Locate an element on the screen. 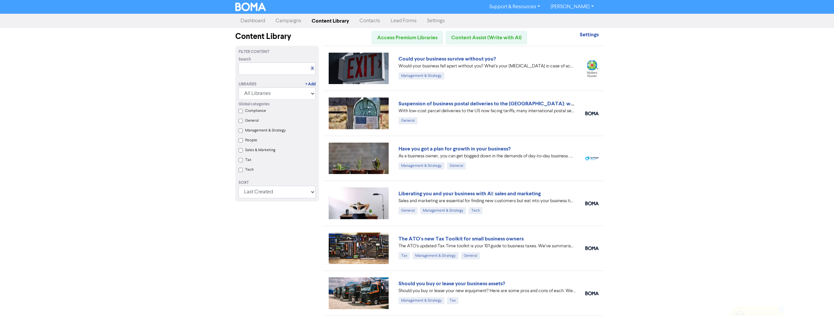  img: boma_accounting is located at coordinates (592, 294).